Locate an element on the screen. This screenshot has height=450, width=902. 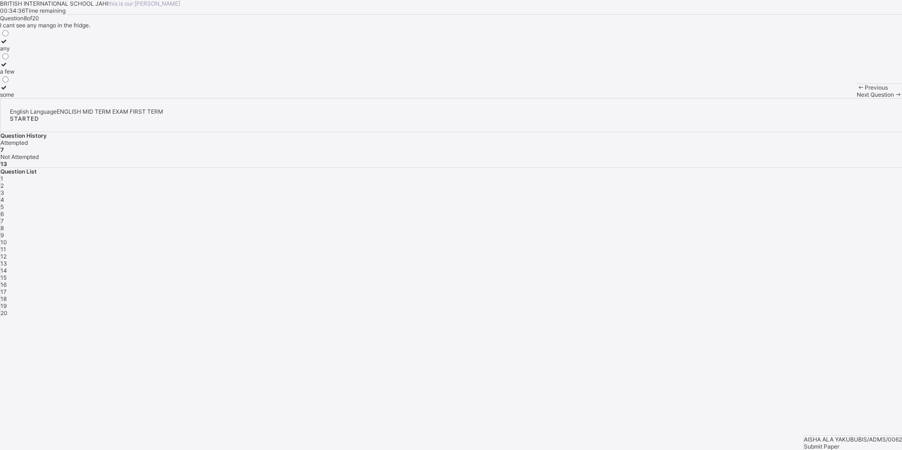
span: Submit Paper is located at coordinates (821, 446).